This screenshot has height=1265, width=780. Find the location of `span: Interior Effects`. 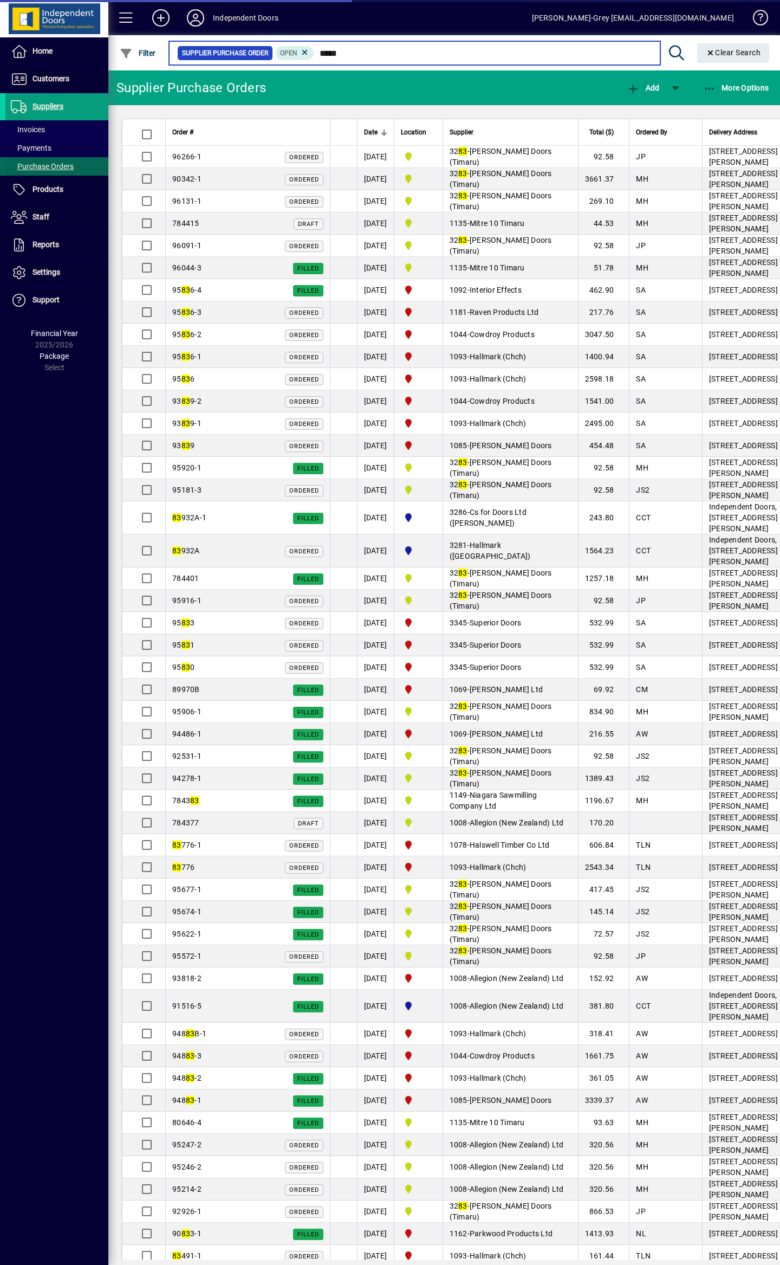

span: Interior Effects is located at coordinates (496, 290).